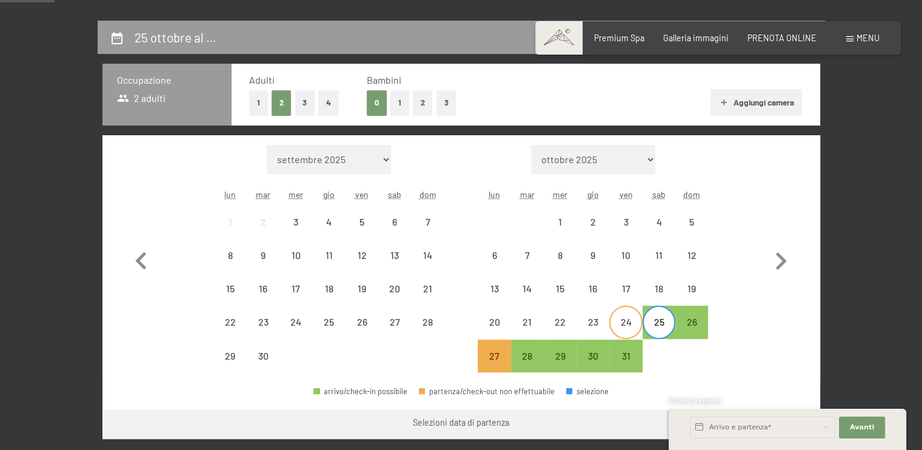 Image resolution: width=922 pixels, height=450 pixels. What do you see at coordinates (427, 265) in the screenshot?
I see `div: 14` at bounding box center [427, 265].